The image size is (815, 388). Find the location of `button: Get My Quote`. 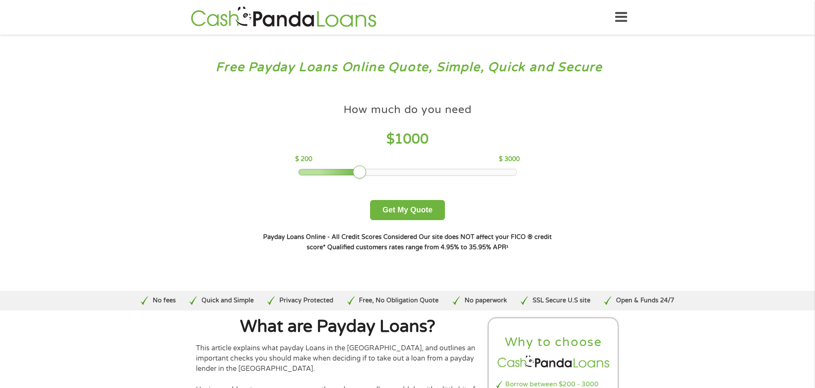

button: Get My Quote is located at coordinates (407, 210).